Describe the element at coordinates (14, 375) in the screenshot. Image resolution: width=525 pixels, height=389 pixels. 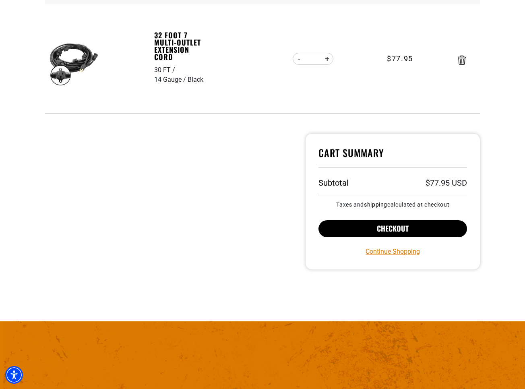
I see `div: Accessibility Menu` at that location.